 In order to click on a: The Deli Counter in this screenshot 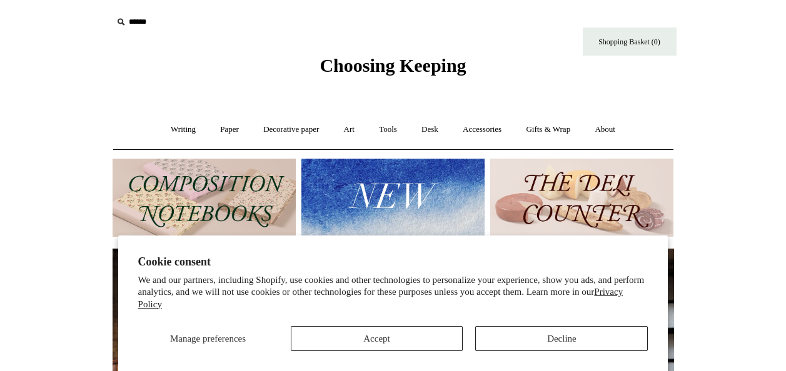, I will do `click(581, 197)`.